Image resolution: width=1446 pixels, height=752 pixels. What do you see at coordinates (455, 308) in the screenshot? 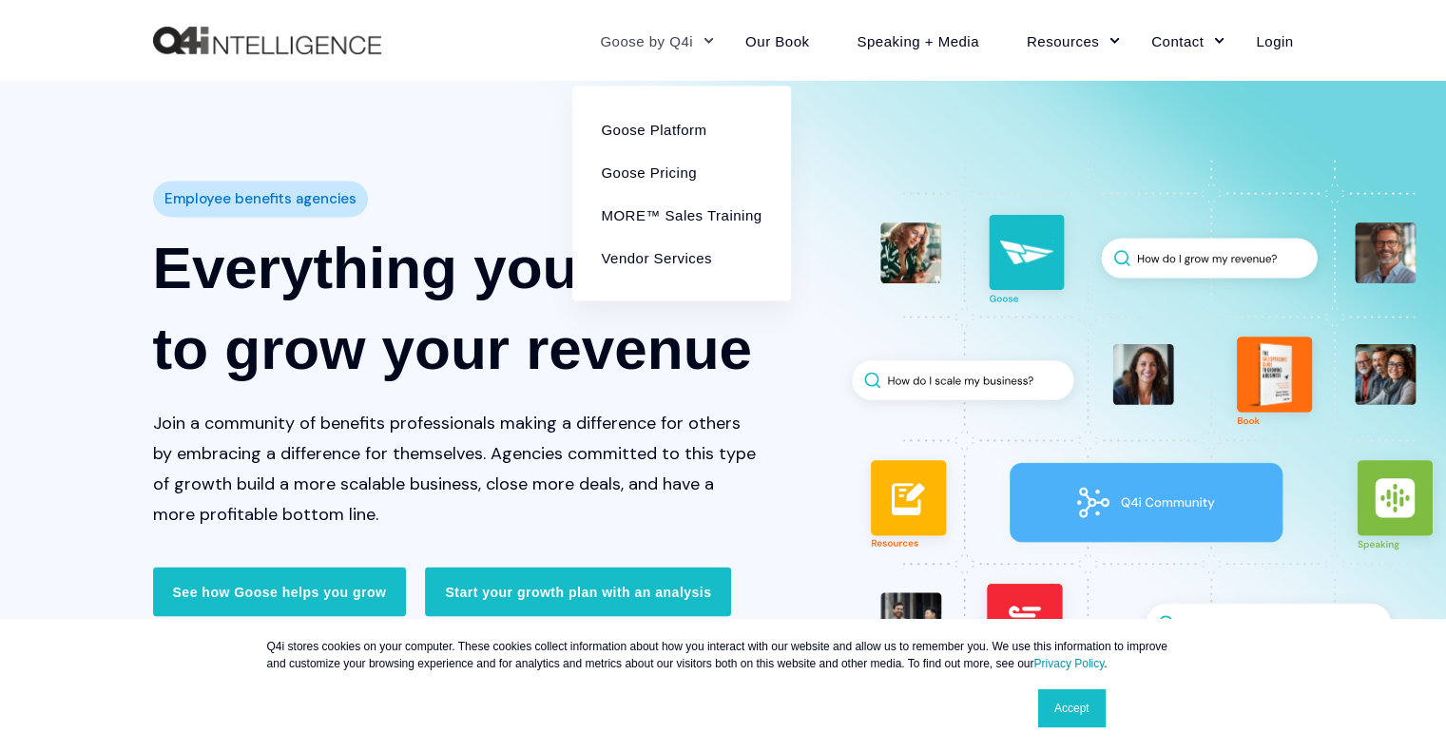
I see `h1: Everything you need to grow your revenue` at bounding box center [455, 308].